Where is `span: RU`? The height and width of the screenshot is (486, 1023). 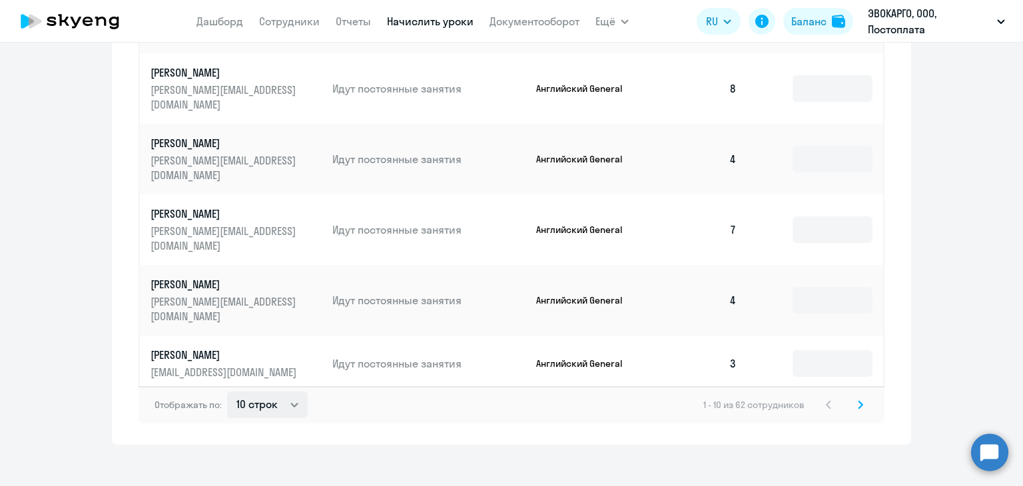
span: RU is located at coordinates (712, 21).